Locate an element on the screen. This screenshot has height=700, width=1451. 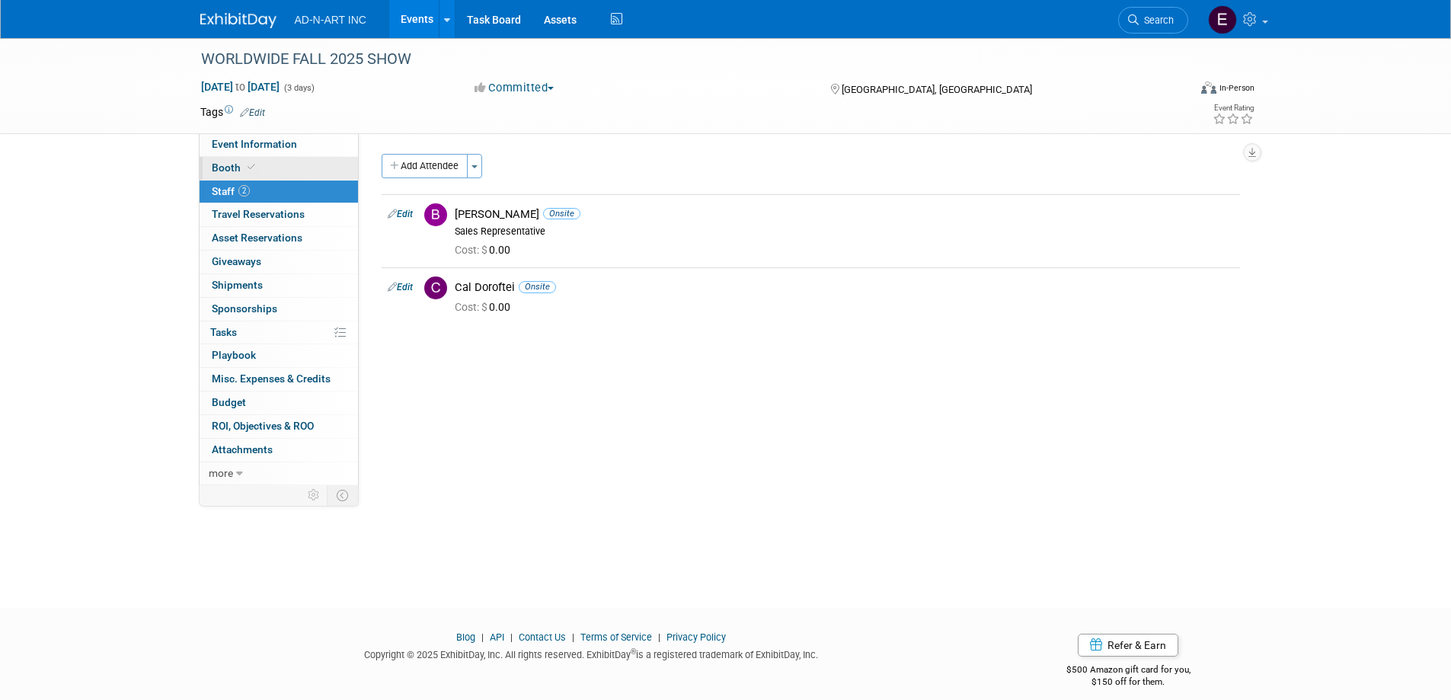
a: Contact Us is located at coordinates (542, 637).